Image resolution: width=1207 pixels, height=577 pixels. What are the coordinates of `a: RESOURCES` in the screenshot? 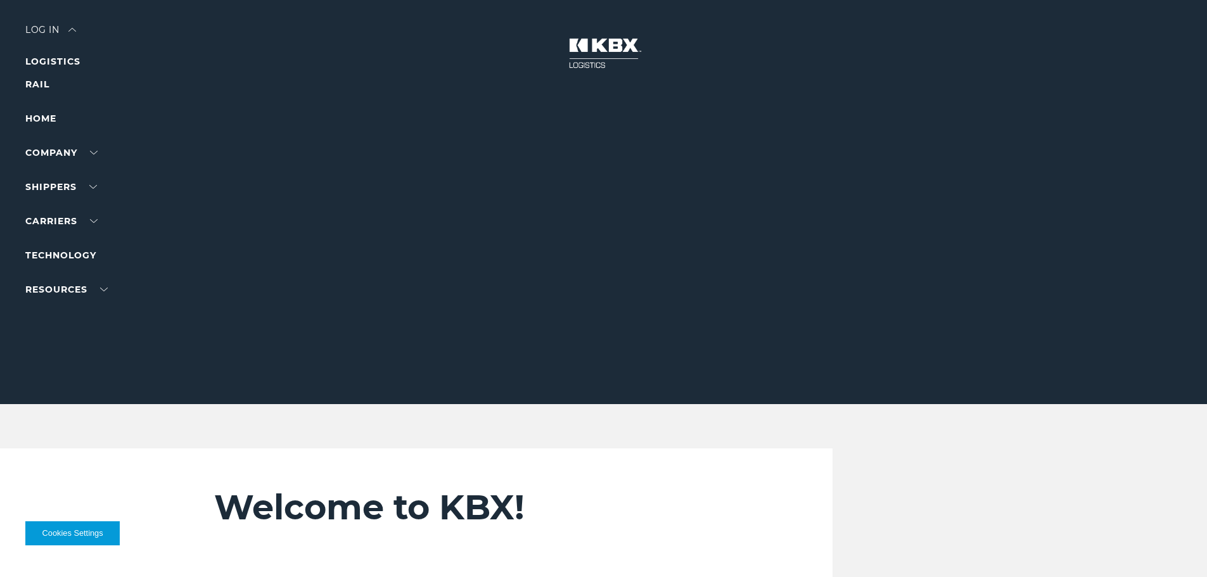 It's located at (67, 290).